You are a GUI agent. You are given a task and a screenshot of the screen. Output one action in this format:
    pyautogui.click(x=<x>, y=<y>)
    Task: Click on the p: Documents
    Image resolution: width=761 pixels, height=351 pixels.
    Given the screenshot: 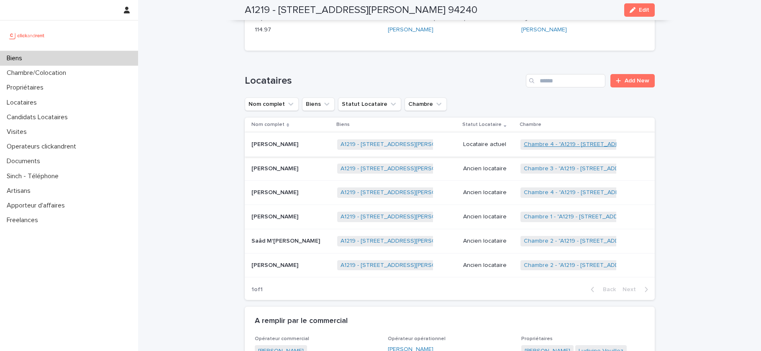 What is the action you would take?
    pyautogui.click(x=25, y=161)
    